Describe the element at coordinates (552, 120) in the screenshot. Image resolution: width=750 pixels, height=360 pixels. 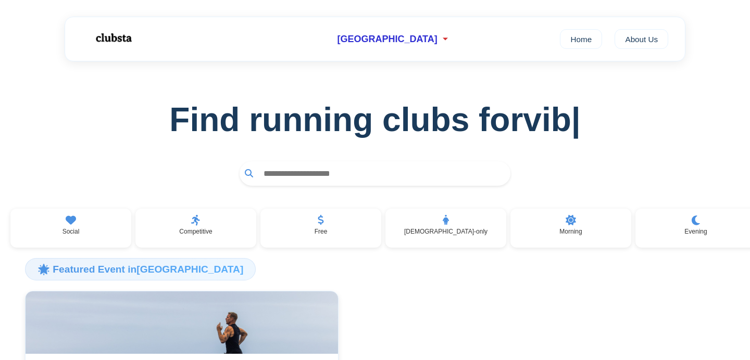
I see `span: vib` at that location.